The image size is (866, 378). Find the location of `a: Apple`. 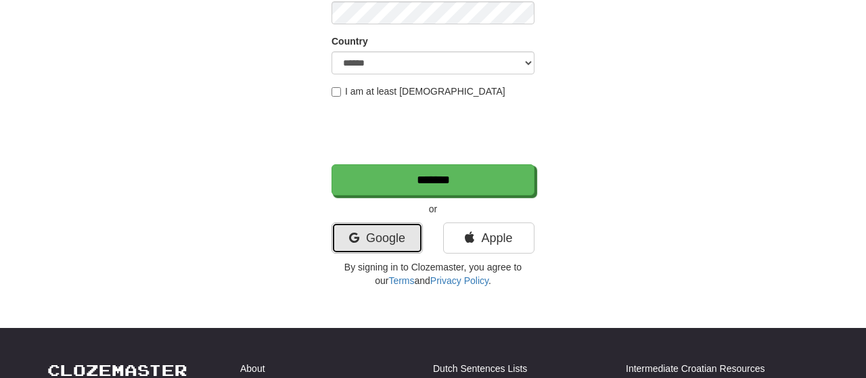

a: Apple is located at coordinates (489, 238).